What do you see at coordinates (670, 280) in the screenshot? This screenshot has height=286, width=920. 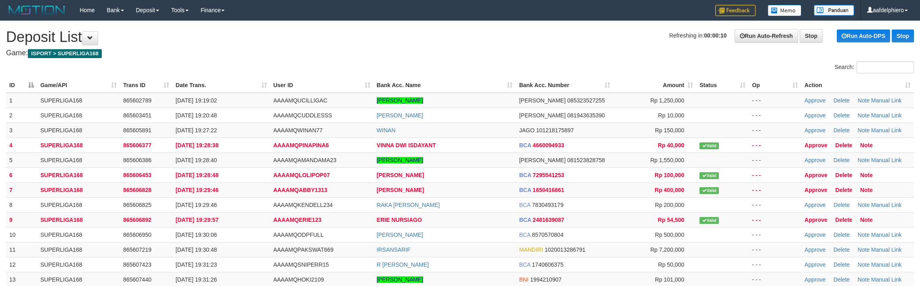 I see `span: Rp 101,000` at bounding box center [670, 280].